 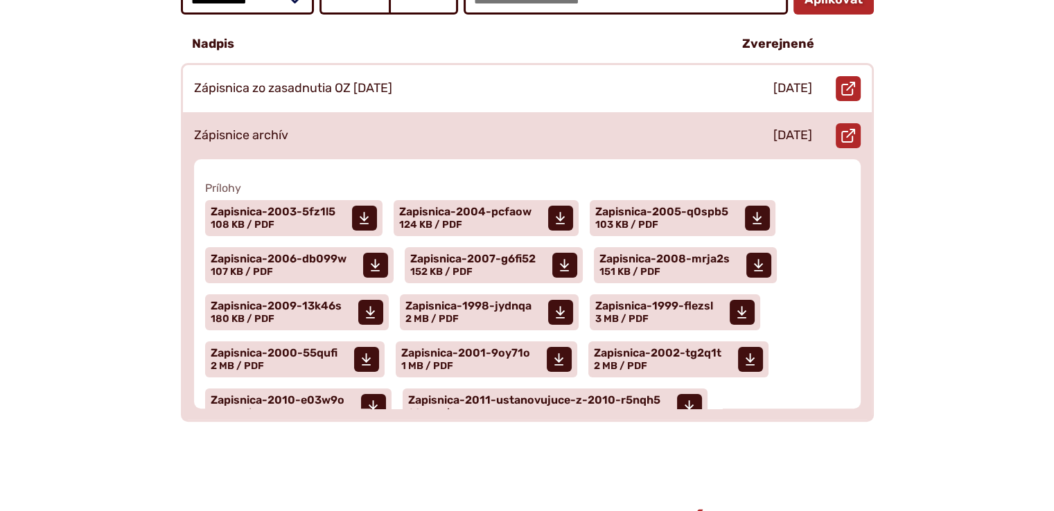 What do you see at coordinates (626, 225) in the screenshot?
I see `span: 103 KB / PDF` at bounding box center [626, 225].